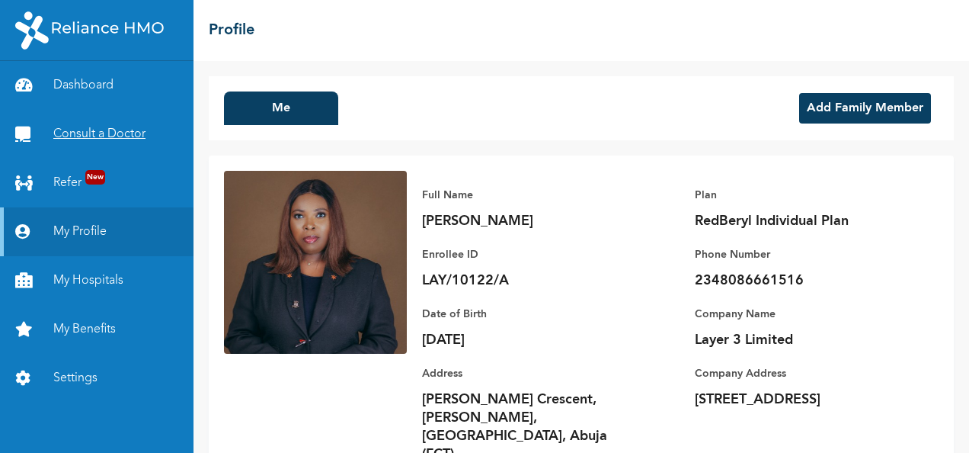 This screenshot has height=453, width=969. I want to click on button: Me, so click(281, 108).